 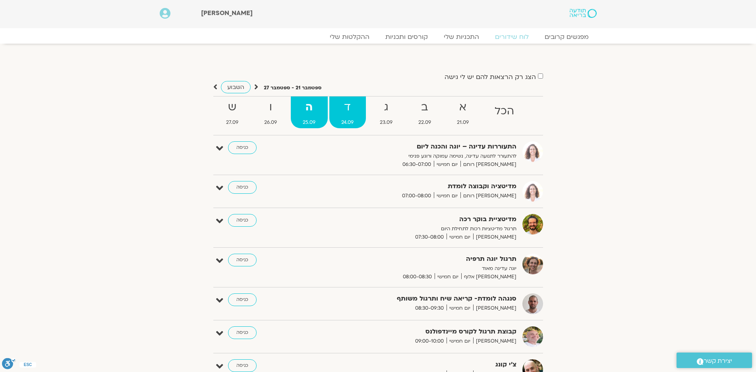 What do you see at coordinates (419, 147) in the screenshot?
I see `strong: התעוררות עדינה – יוגה והכנה ליום` at bounding box center [419, 147].